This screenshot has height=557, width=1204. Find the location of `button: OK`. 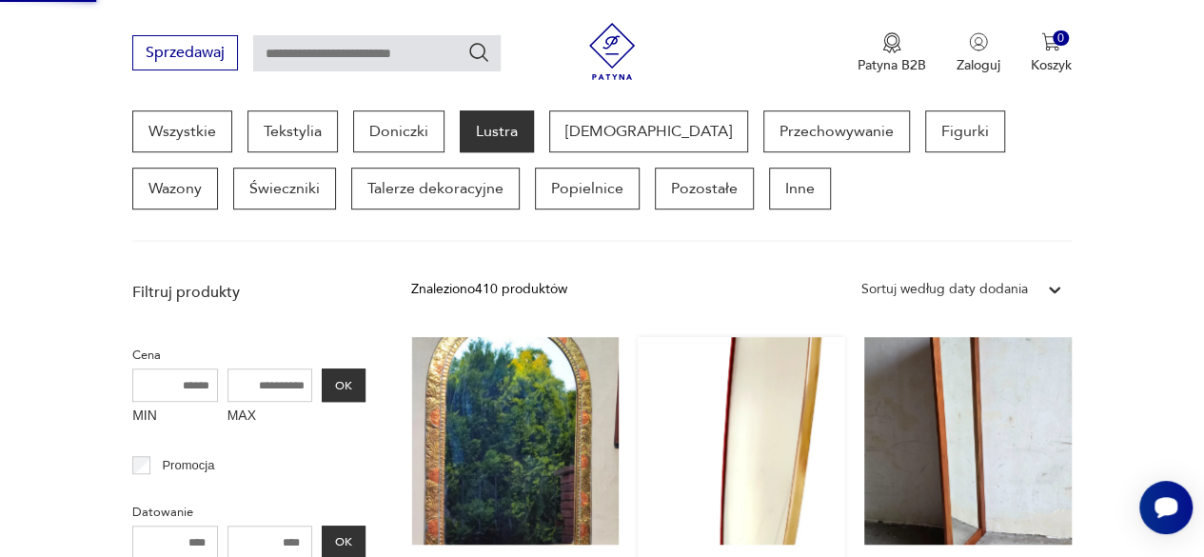

button: OK is located at coordinates (344, 385).